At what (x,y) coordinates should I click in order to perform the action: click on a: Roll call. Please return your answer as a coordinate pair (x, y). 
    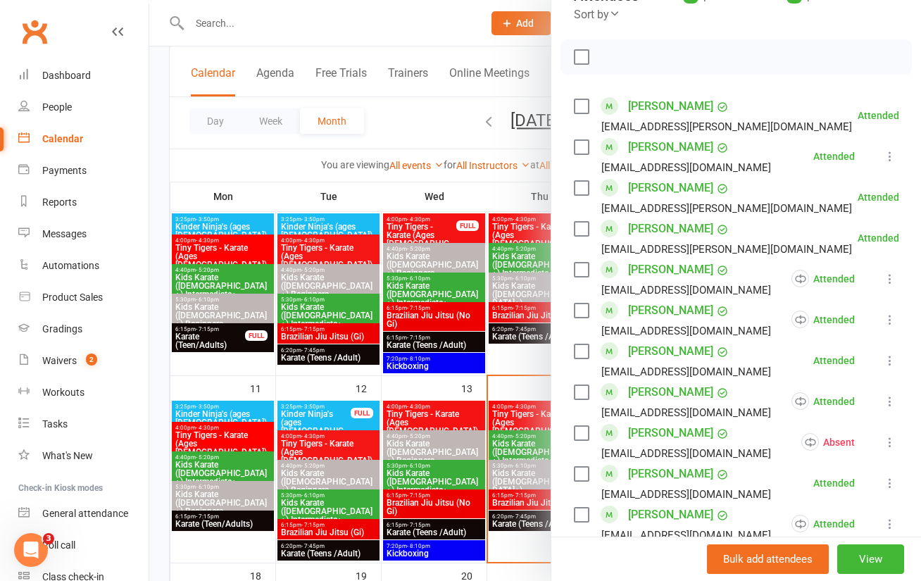
    Looking at the image, I should click on (83, 545).